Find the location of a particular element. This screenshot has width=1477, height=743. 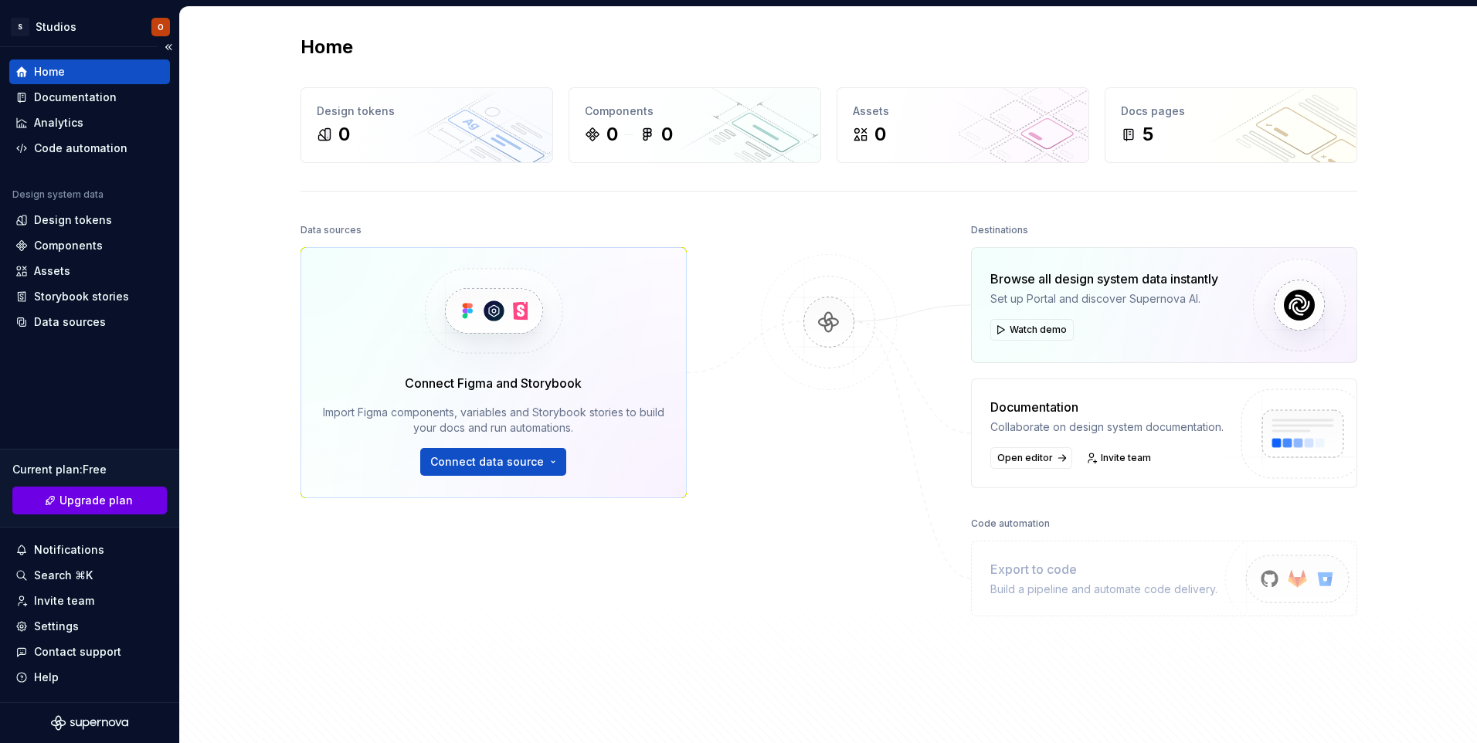

button: Contact support is located at coordinates (90, 652).